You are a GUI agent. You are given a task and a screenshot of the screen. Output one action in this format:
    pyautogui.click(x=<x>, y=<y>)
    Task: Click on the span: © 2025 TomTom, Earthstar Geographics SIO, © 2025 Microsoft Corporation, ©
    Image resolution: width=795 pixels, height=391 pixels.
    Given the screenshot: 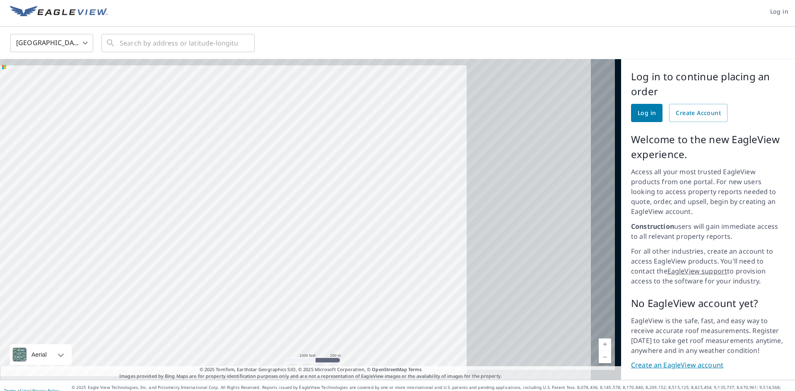 What is the action you would take?
    pyautogui.click(x=310, y=370)
    